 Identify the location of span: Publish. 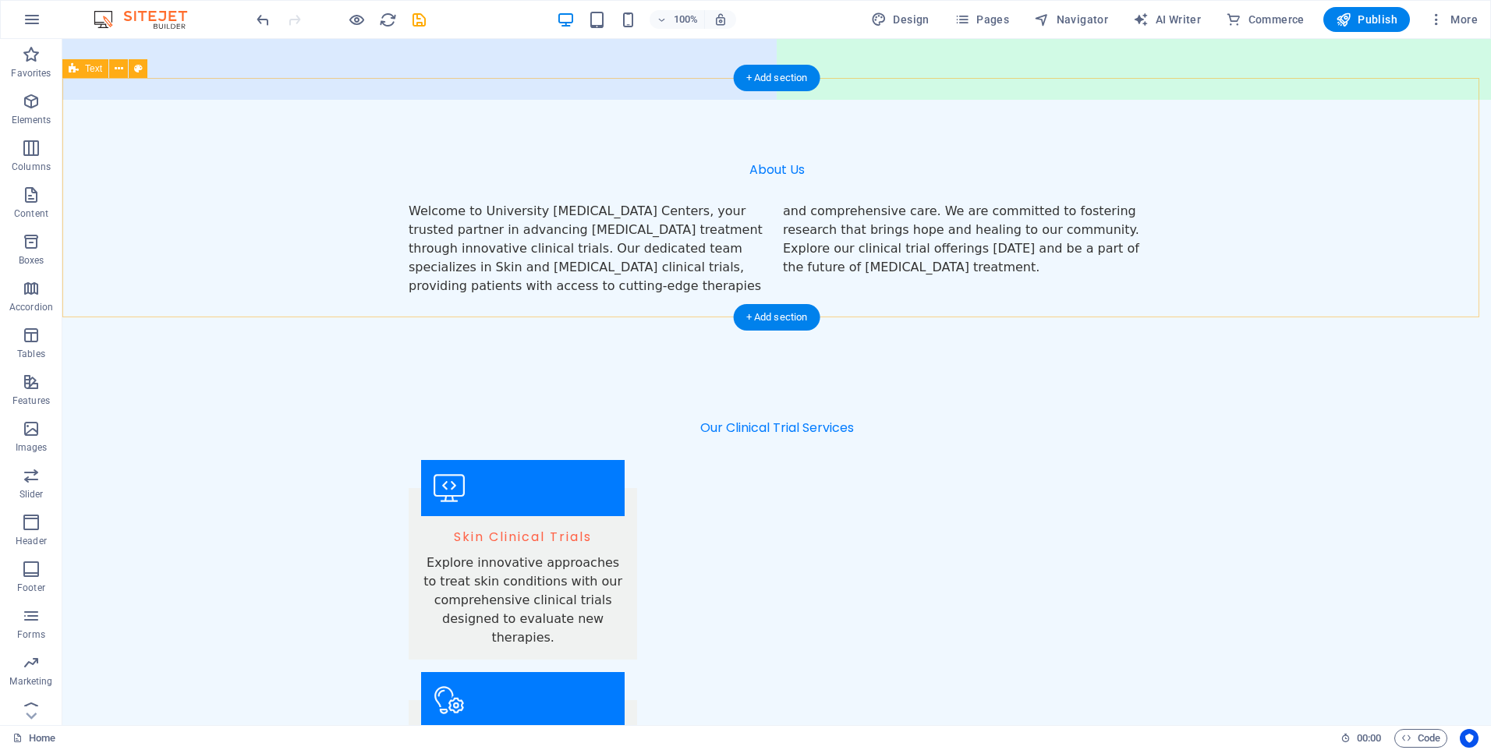
(1367, 19).